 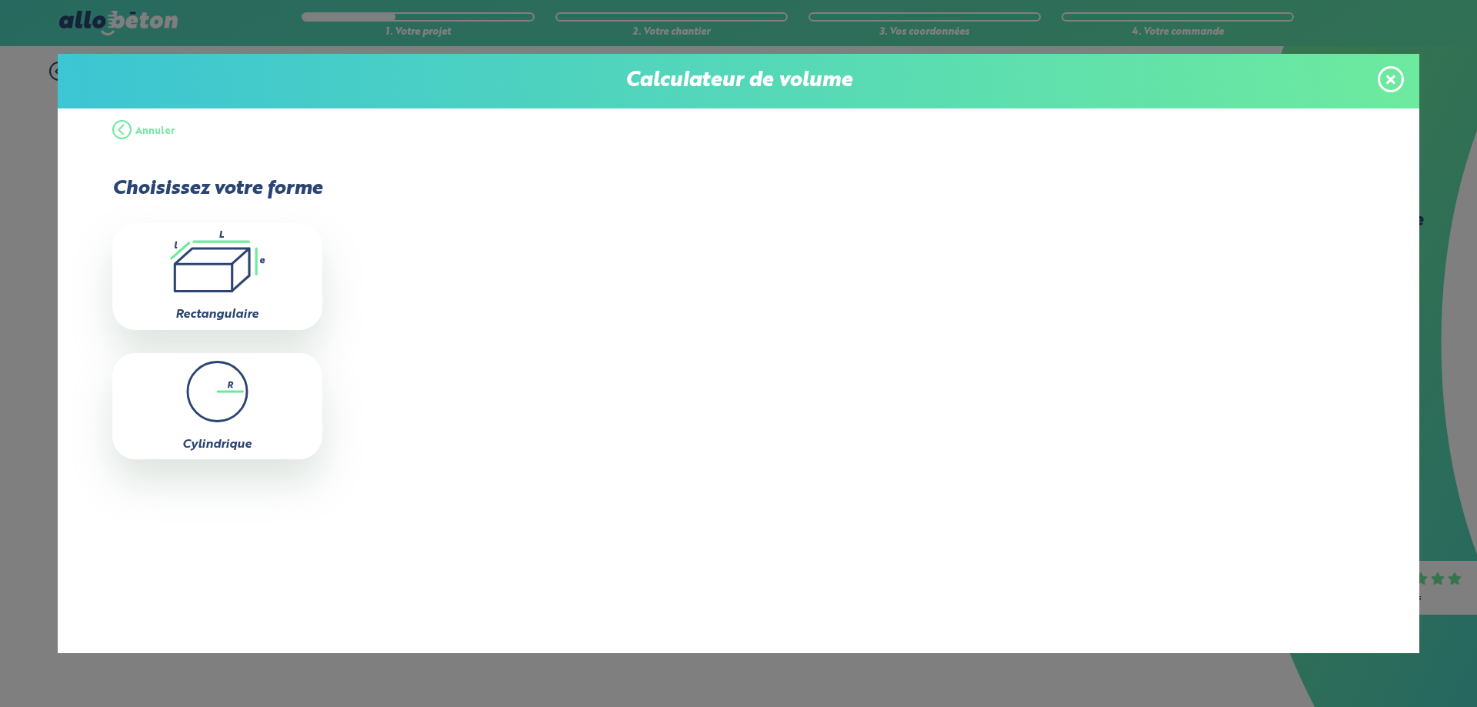 I want to click on button: Annuler, so click(x=144, y=132).